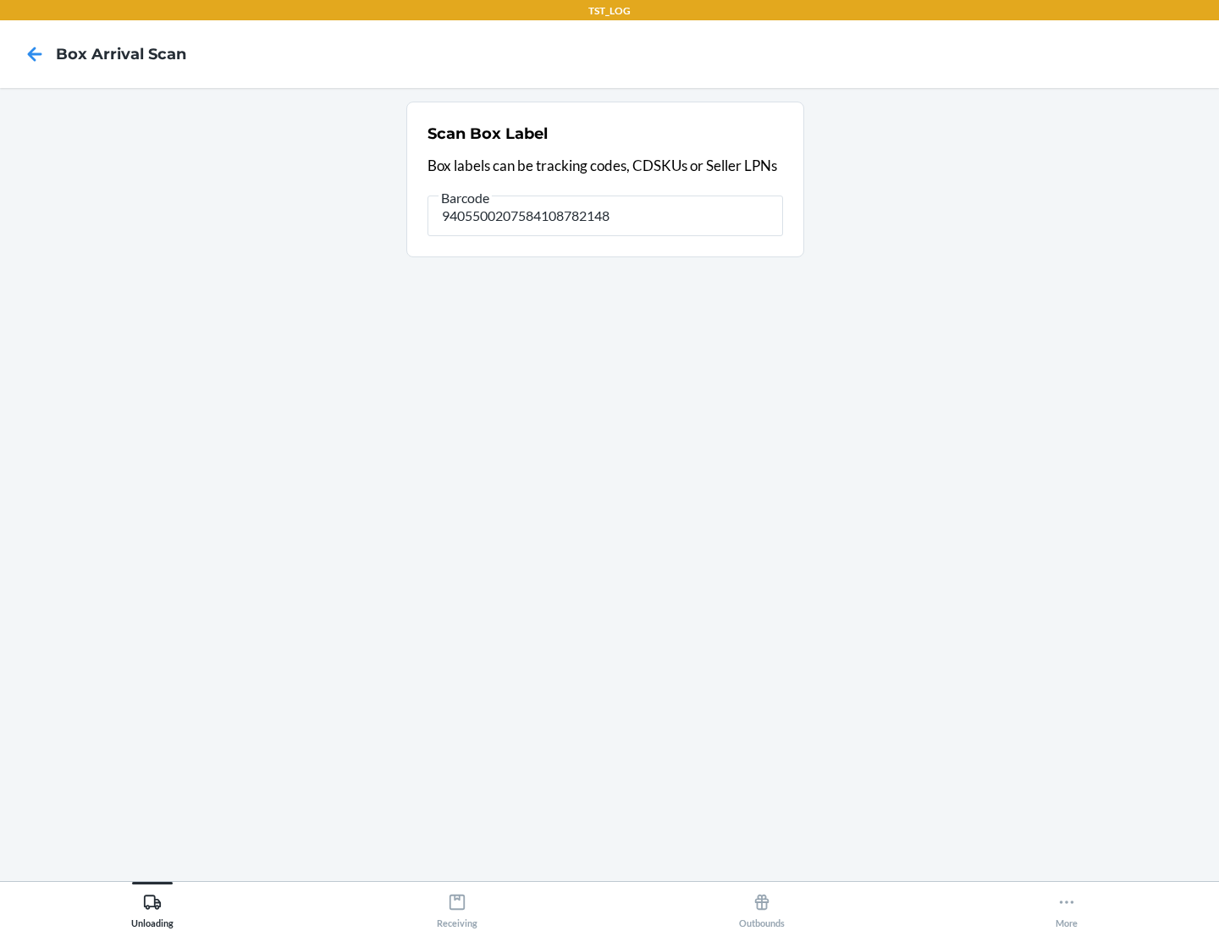 This screenshot has height=931, width=1219. What do you see at coordinates (1067, 908) in the screenshot?
I see `div: More` at bounding box center [1067, 908].